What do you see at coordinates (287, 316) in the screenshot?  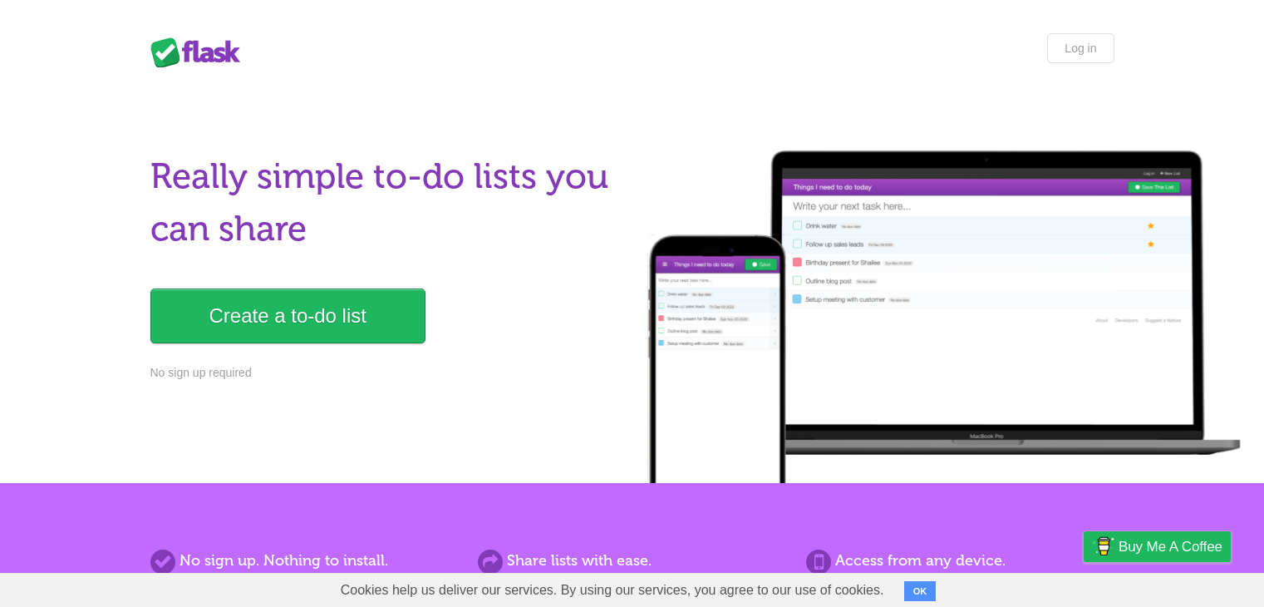 I see `a: Create a to-do list` at bounding box center [287, 316].